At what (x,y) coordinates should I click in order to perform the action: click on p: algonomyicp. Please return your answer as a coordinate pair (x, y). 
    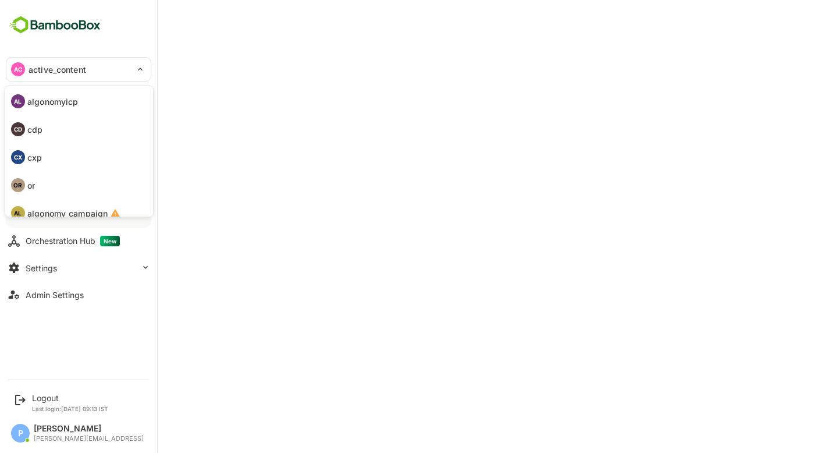
    Looking at the image, I should click on (52, 101).